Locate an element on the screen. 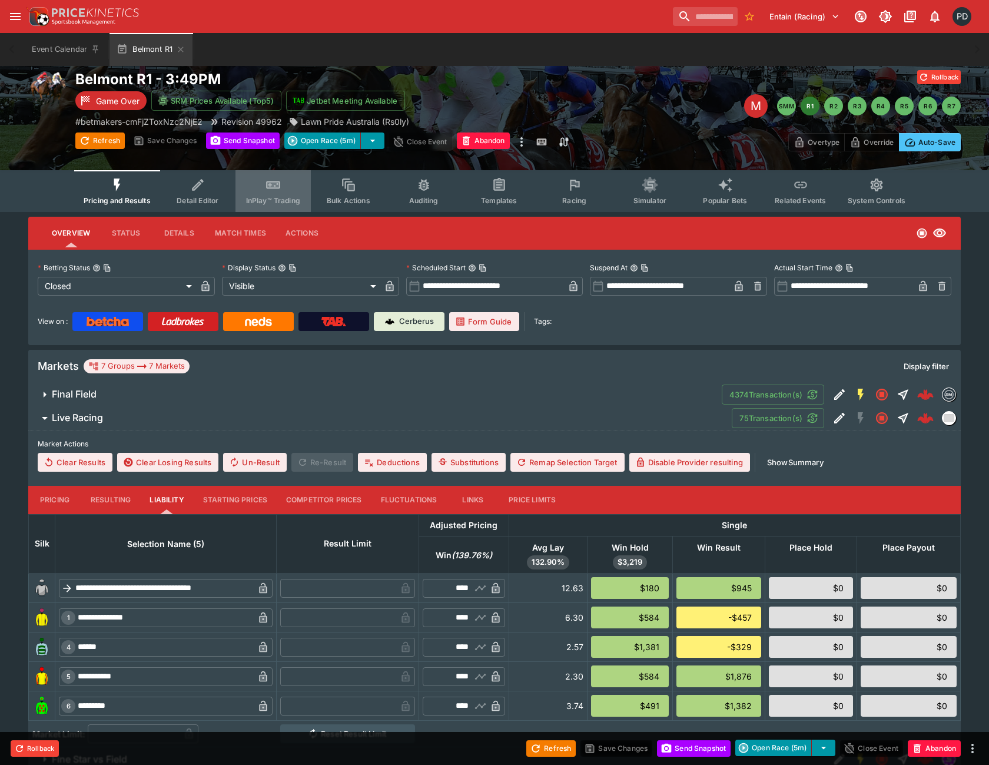  div: liveracing is located at coordinates (949, 418).